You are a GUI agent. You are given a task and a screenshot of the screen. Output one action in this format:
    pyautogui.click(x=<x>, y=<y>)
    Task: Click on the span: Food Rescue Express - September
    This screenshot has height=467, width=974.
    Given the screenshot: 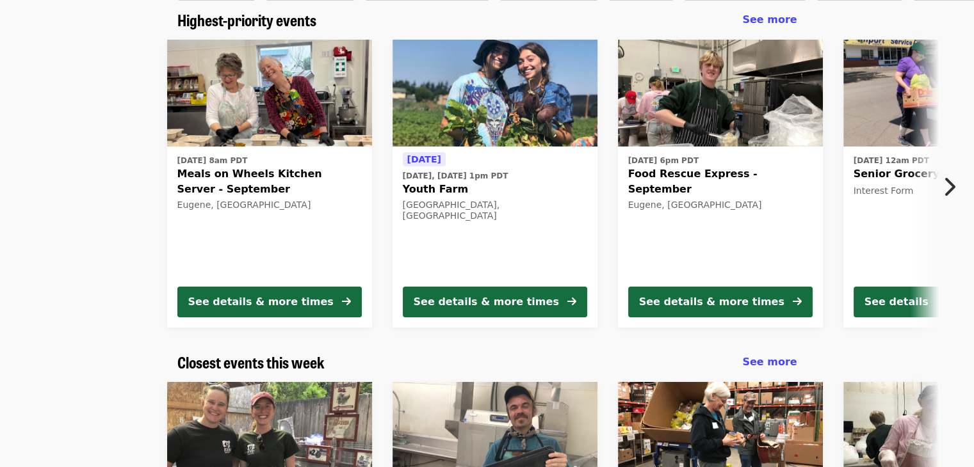 What is the action you would take?
    pyautogui.click(x=720, y=182)
    